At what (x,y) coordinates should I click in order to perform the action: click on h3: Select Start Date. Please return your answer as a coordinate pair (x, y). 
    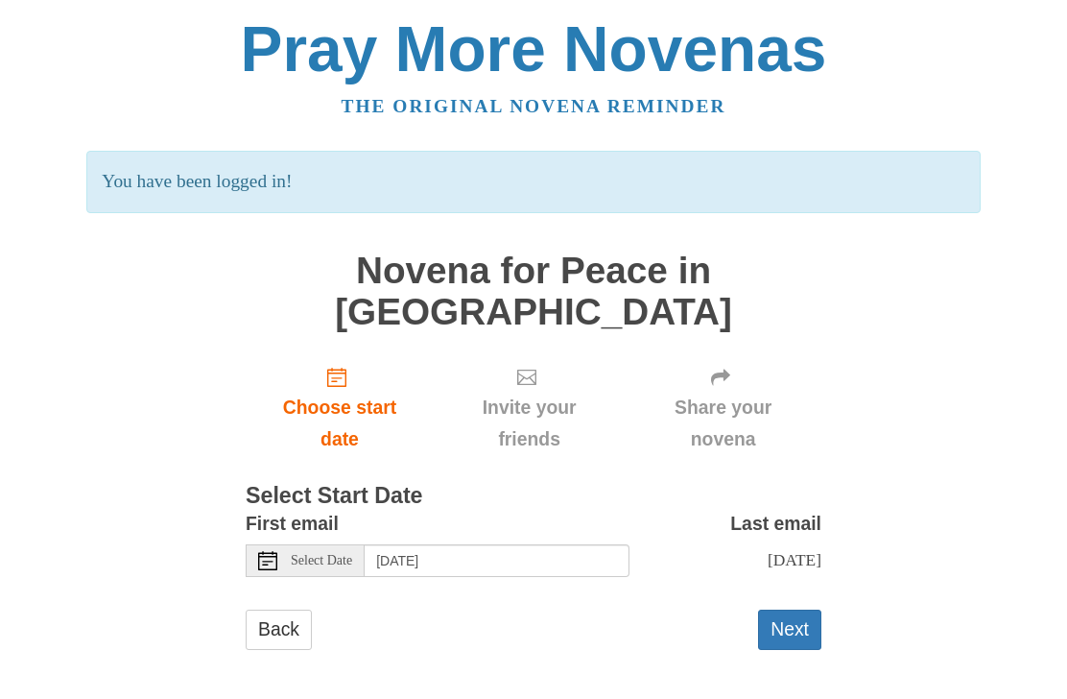
    Looking at the image, I should click on (533, 496).